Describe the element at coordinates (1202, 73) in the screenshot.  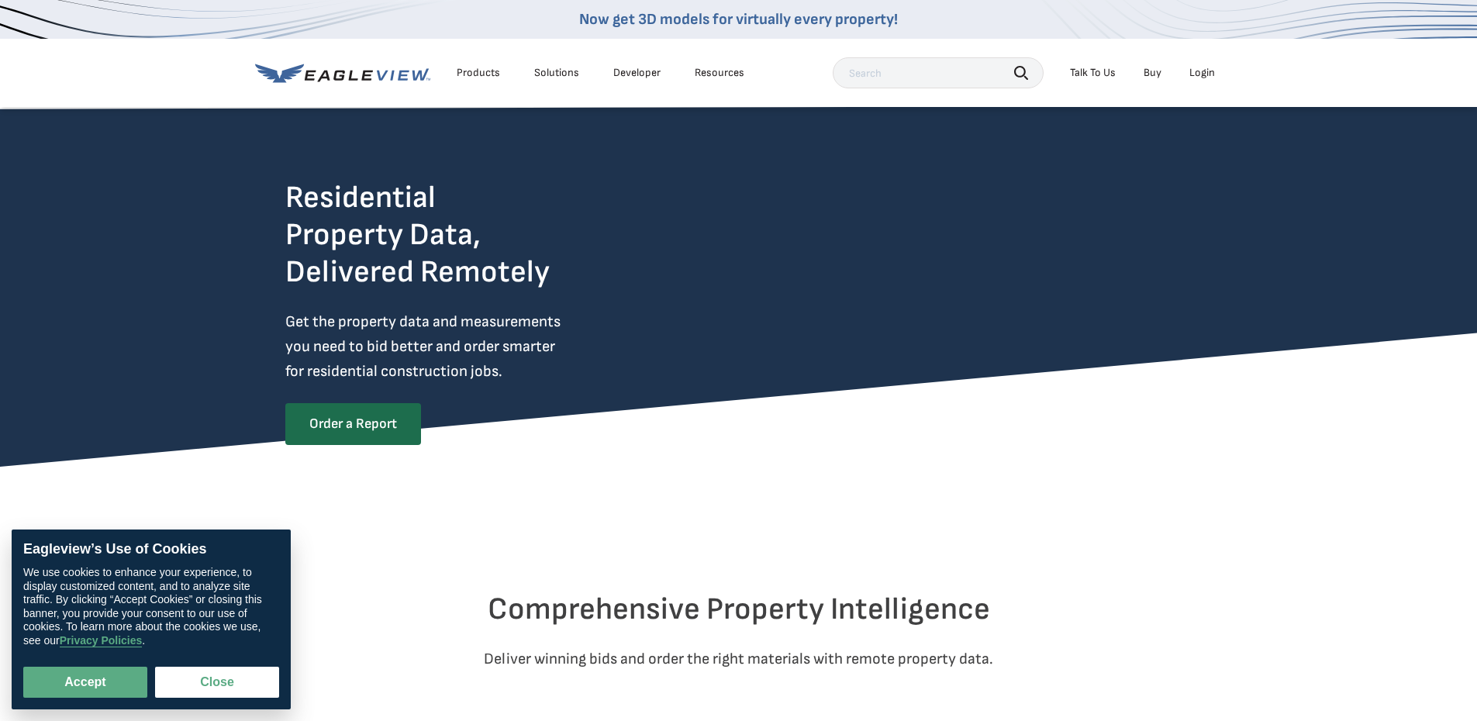
I see `div: Login` at that location.